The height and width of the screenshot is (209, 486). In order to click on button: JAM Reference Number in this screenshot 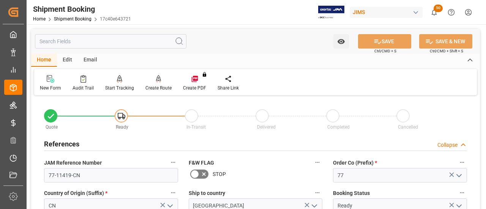, I will do `click(173, 163)`.